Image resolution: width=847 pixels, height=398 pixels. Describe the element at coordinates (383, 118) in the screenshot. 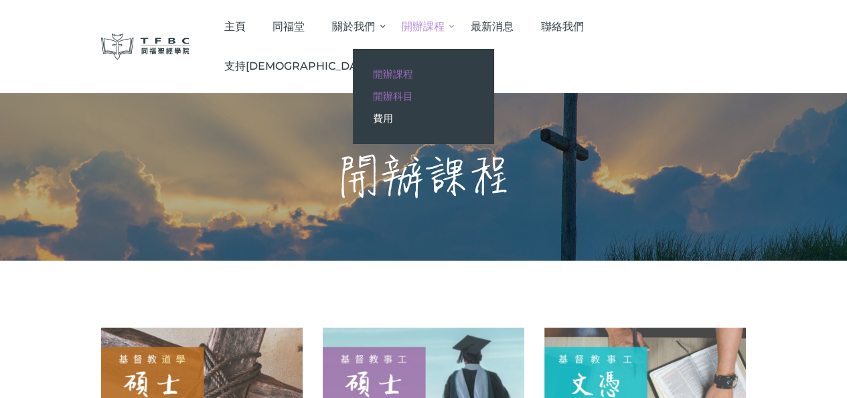

I see `span: 費用` at that location.